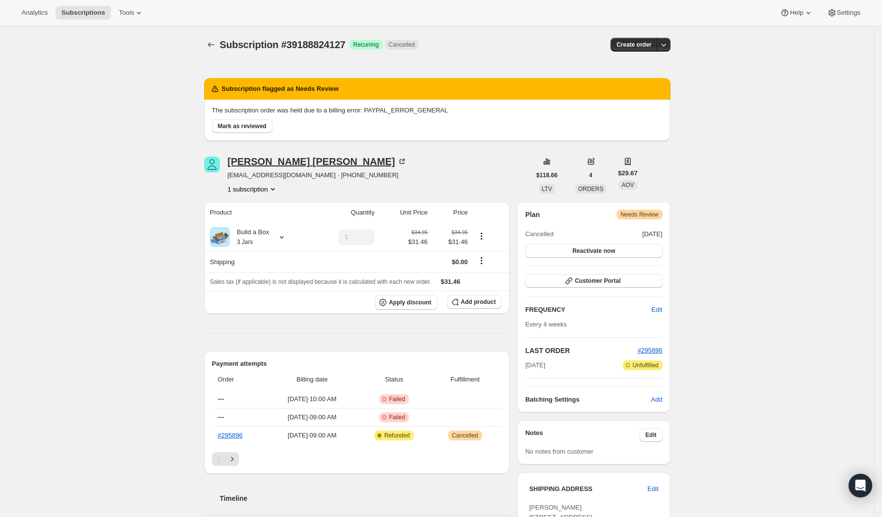 The image size is (882, 517). I want to click on h2: FREQUENCY, so click(588, 310).